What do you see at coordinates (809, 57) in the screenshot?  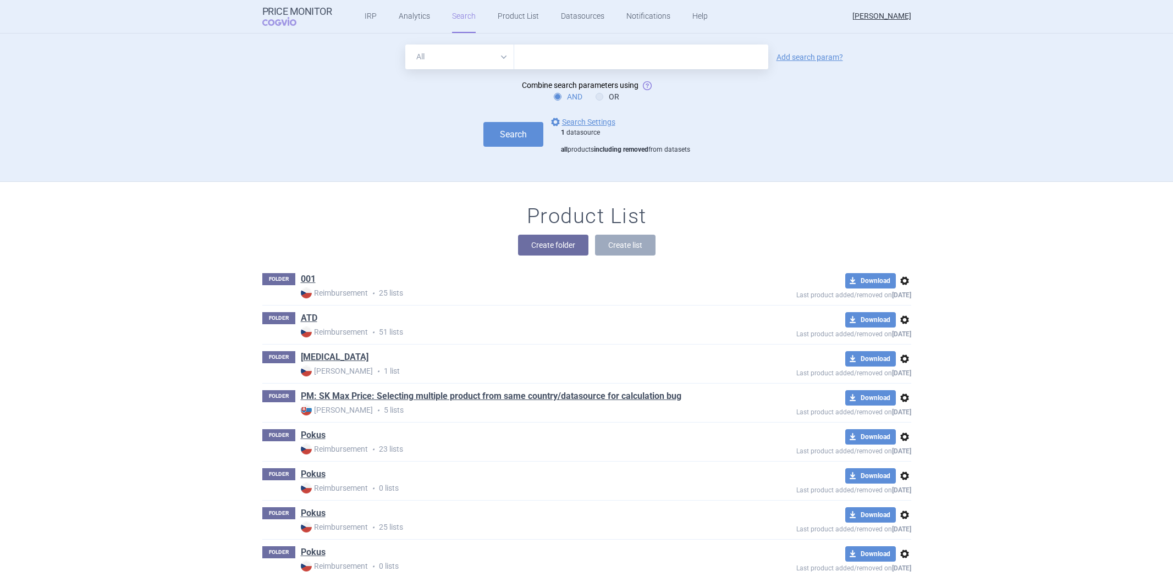 I see `a: Add search param?` at bounding box center [809, 57].